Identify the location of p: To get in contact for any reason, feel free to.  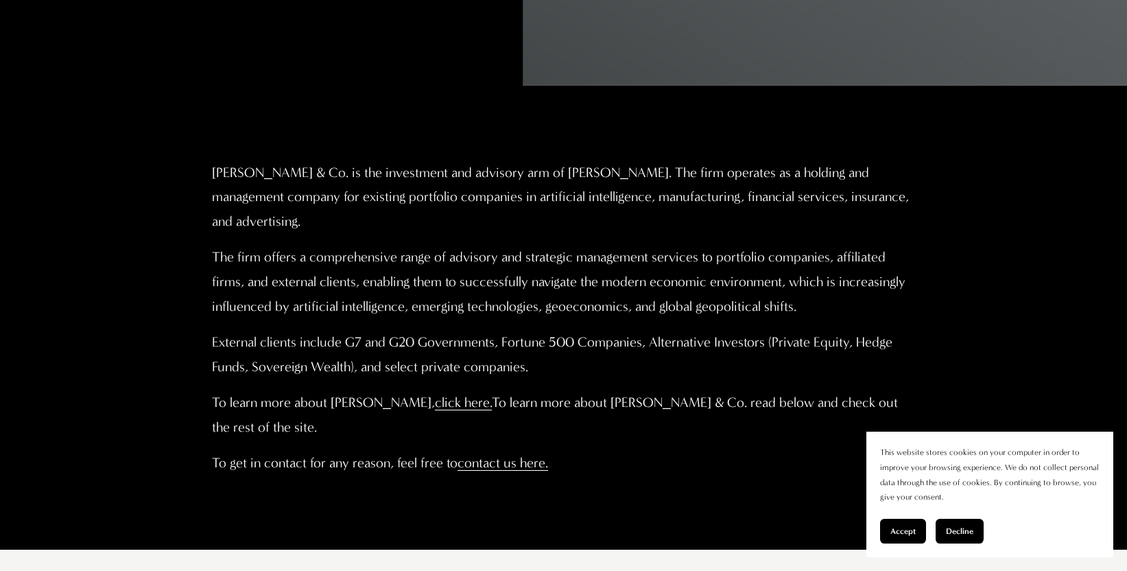
(564, 463).